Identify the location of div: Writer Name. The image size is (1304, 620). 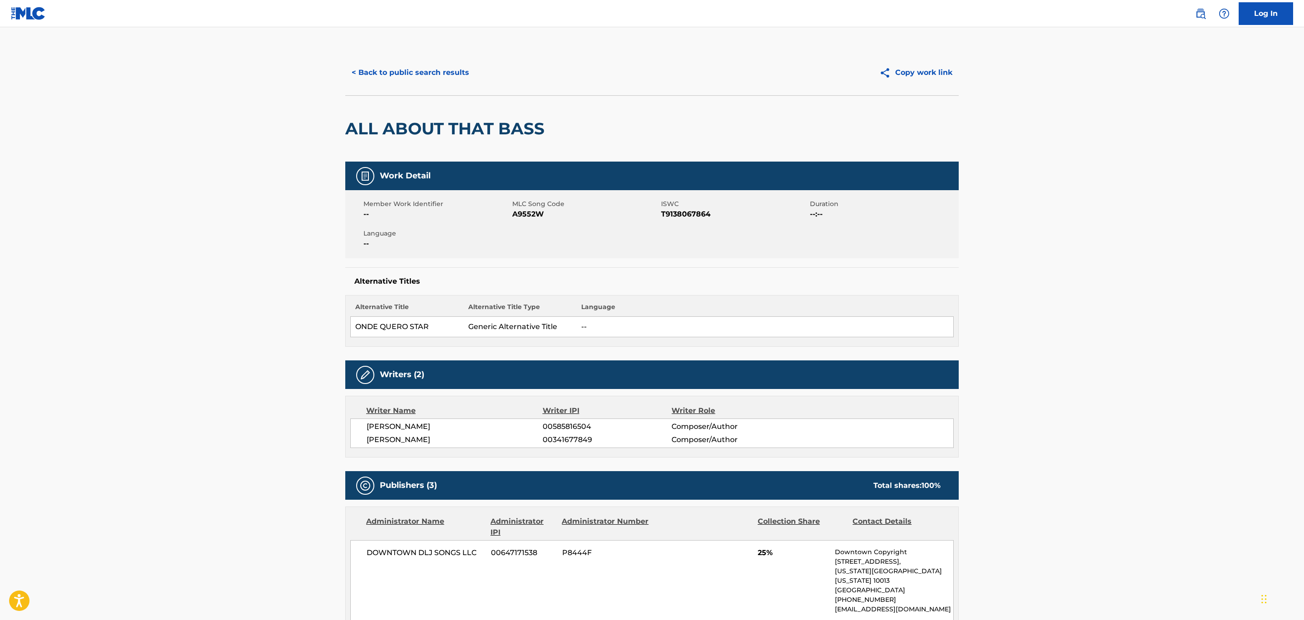
(454, 411).